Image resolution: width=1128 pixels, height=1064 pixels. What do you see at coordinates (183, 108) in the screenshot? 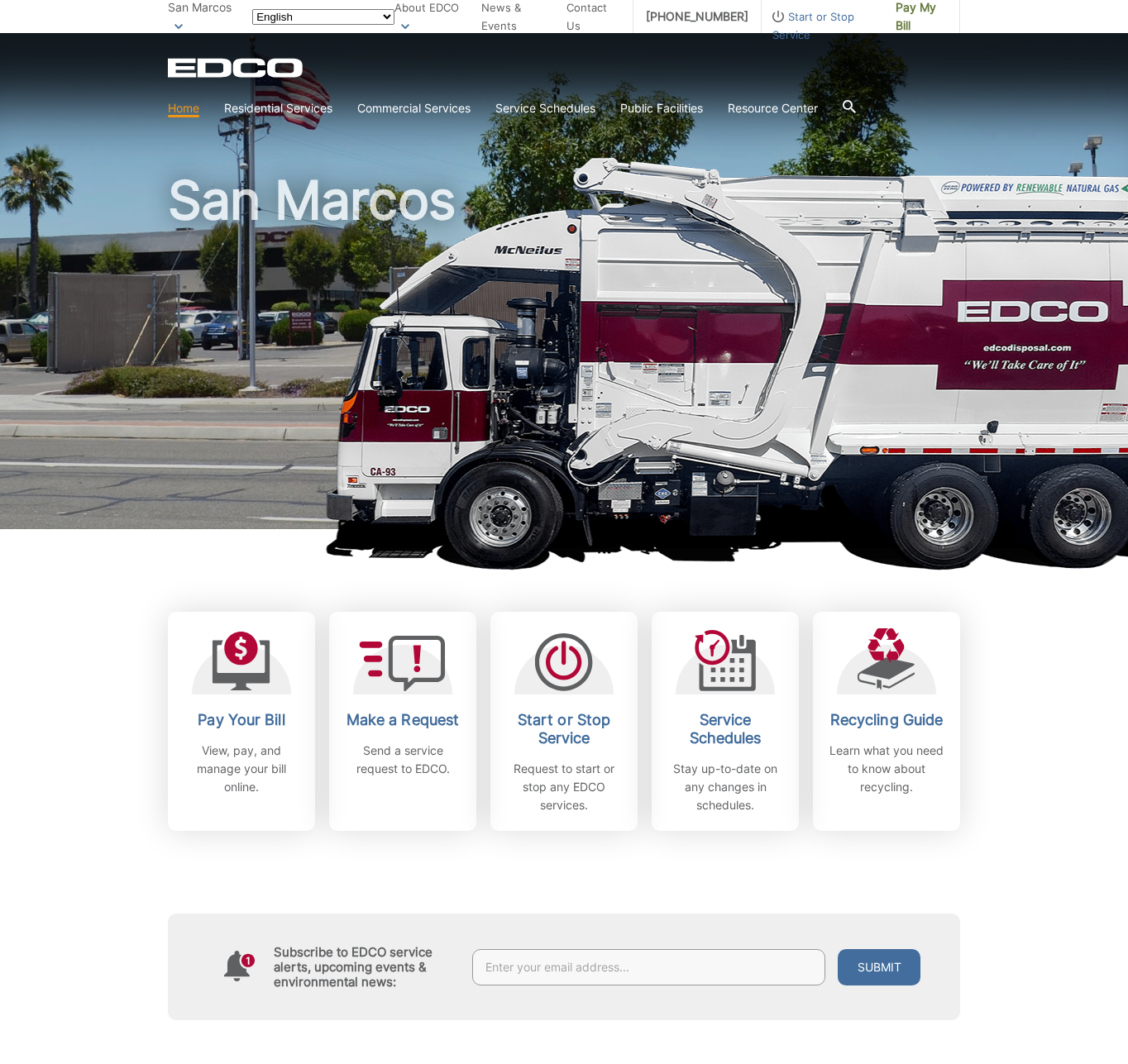
I see `a: Home` at bounding box center [183, 108].